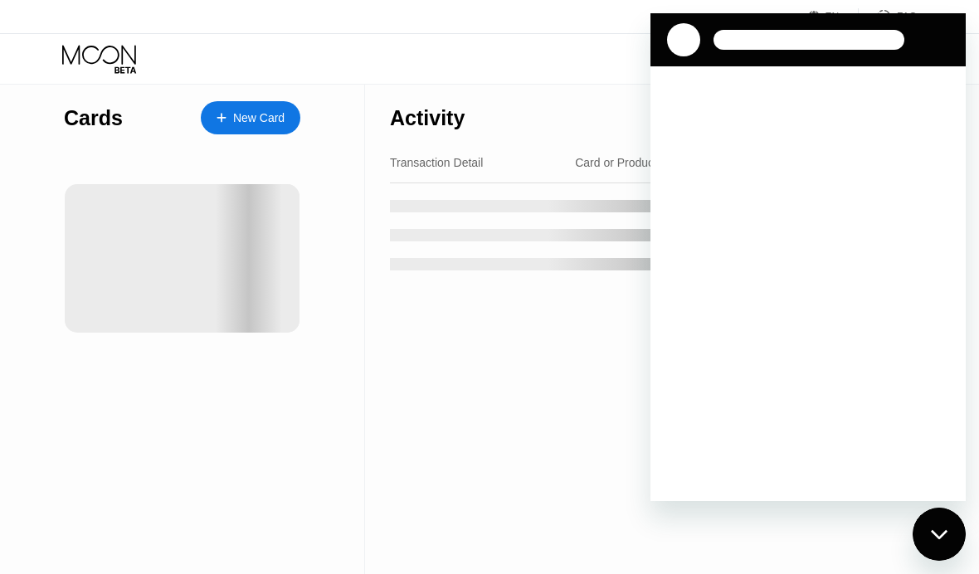  What do you see at coordinates (436, 163) in the screenshot?
I see `div: Transaction Detail` at bounding box center [436, 163].